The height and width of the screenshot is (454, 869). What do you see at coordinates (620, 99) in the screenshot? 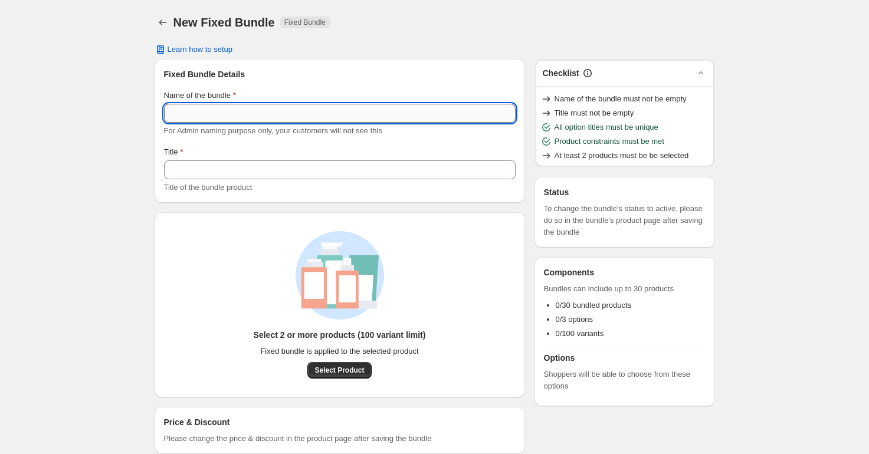
I see `span: Name of the bundle must not be empty` at bounding box center [620, 99].